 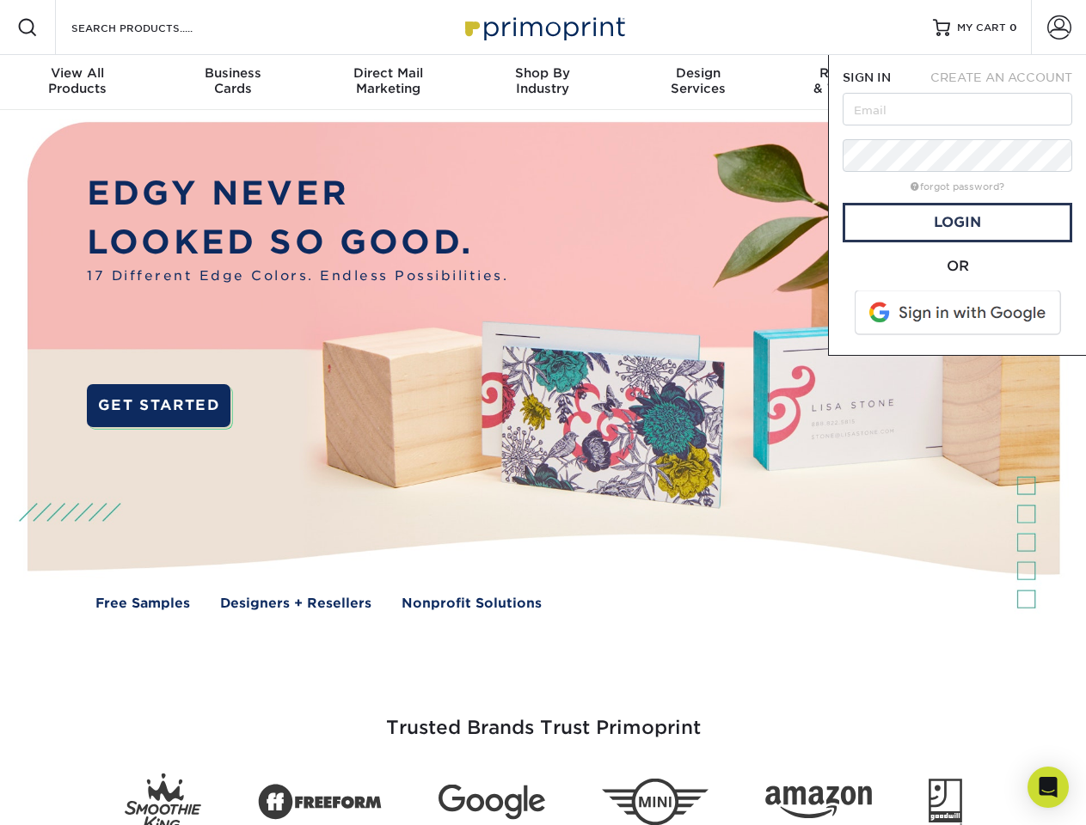 I want to click on a: Free Samples, so click(x=143, y=603).